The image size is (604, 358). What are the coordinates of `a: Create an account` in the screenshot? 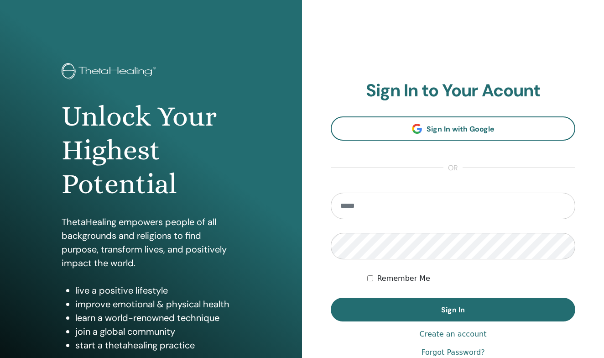 It's located at (453, 334).